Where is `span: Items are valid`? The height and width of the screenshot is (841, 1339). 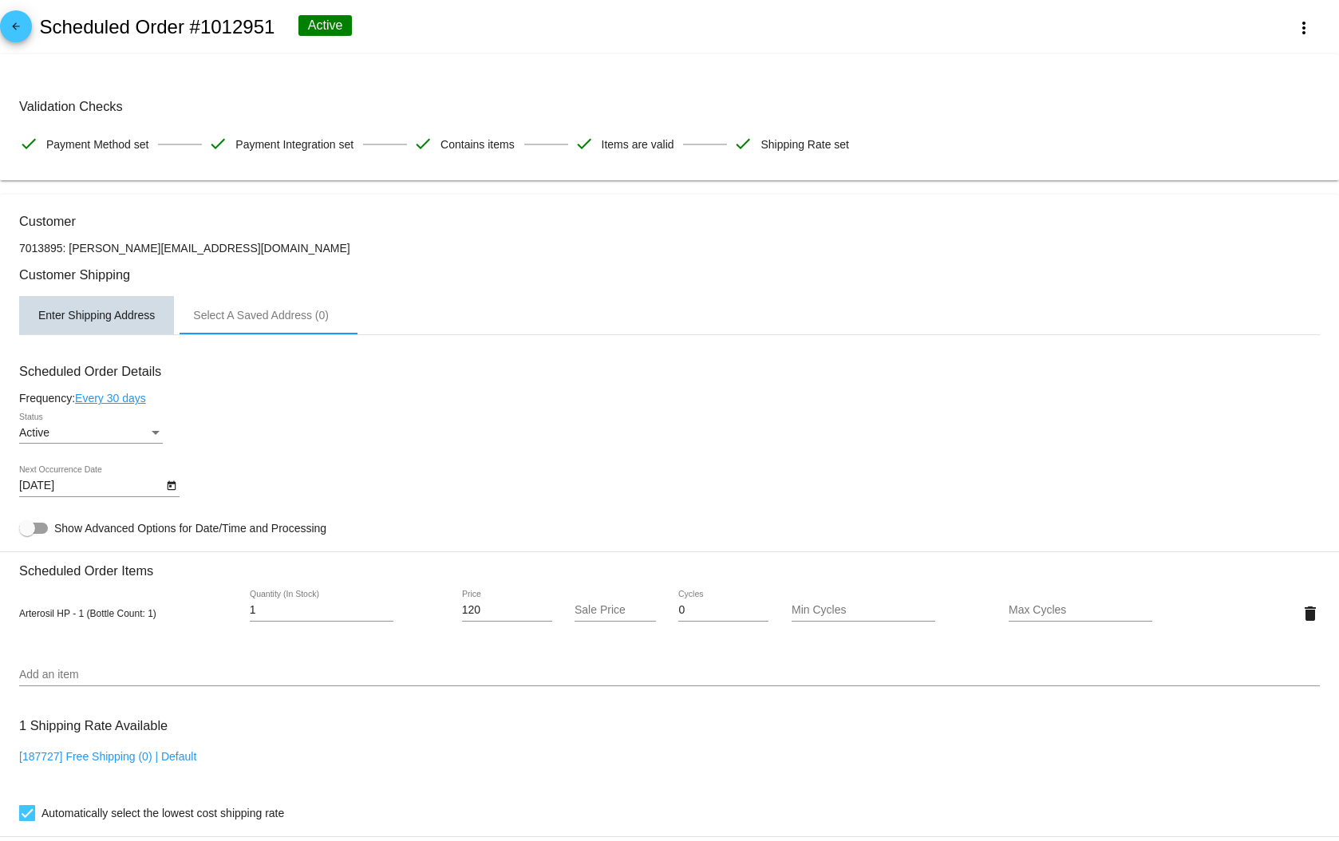 span: Items are valid is located at coordinates (637, 144).